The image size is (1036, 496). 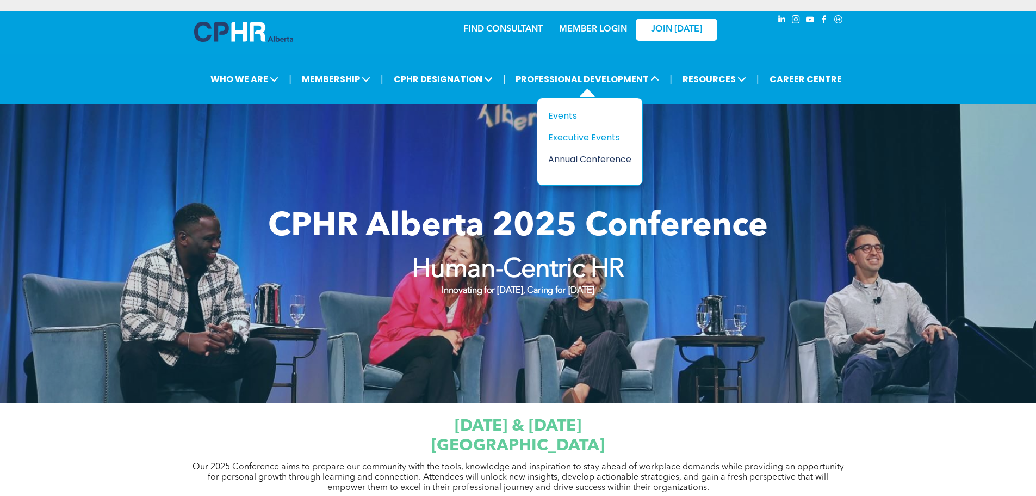 I want to click on a: youtube, so click(x=811, y=21).